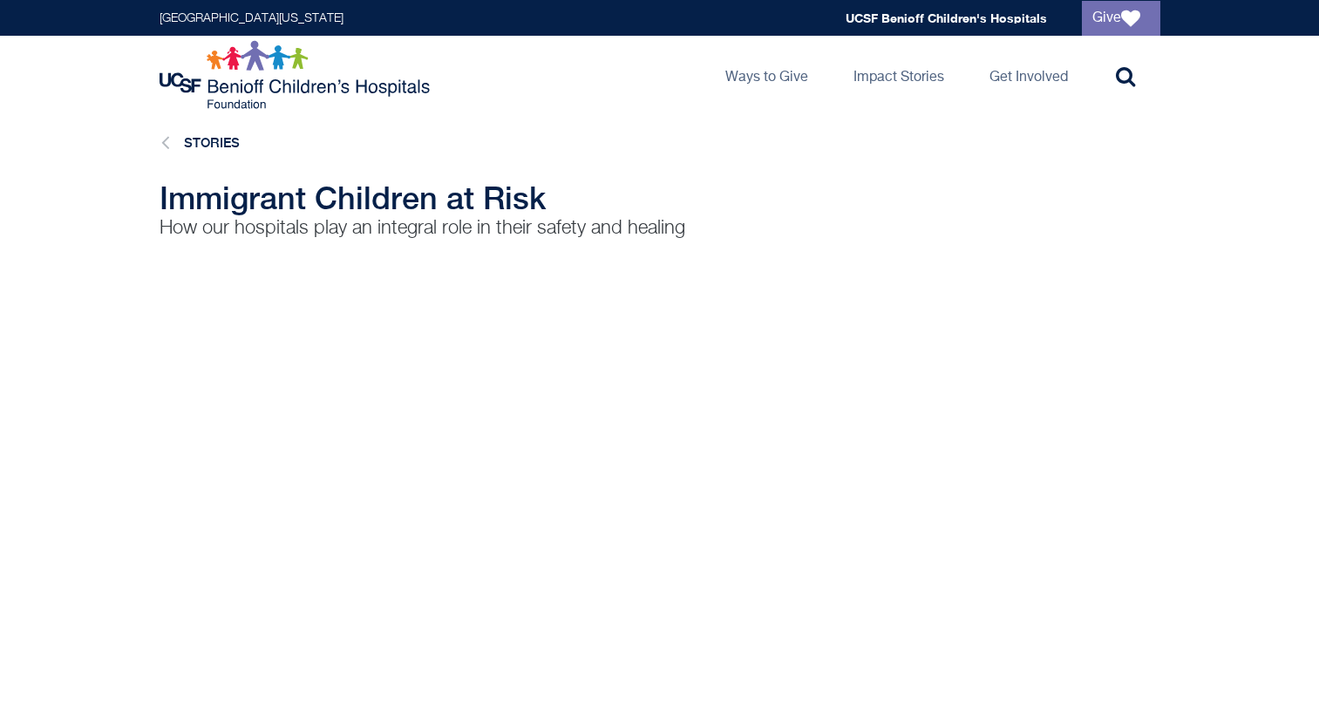 Image resolution: width=1319 pixels, height=727 pixels. Describe the element at coordinates (212, 142) in the screenshot. I see `a: Stories` at that location.